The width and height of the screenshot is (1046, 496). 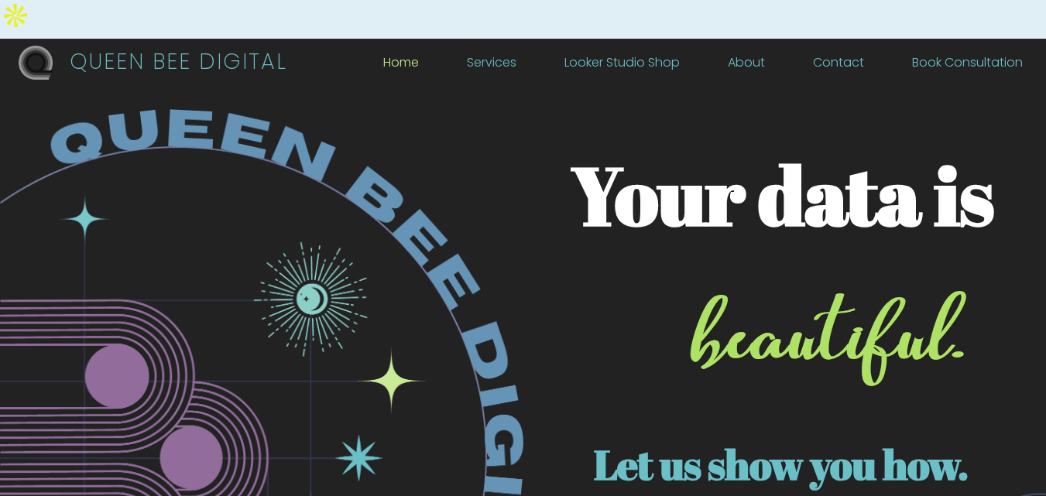 I want to click on h1: Your data is, so click(x=771, y=198).